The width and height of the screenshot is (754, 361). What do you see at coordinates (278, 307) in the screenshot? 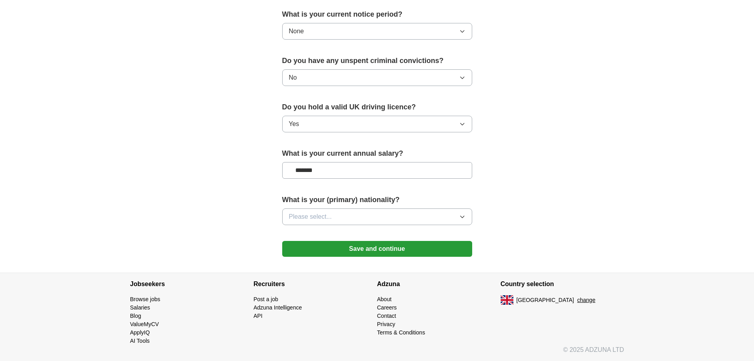
I see `a: Adzuna Intelligence` at bounding box center [278, 307].